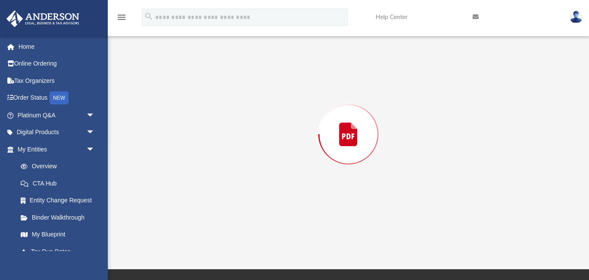 The height and width of the screenshot is (280, 589). Describe the element at coordinates (60, 217) in the screenshot. I see `a: Binder Walkthrough` at that location.